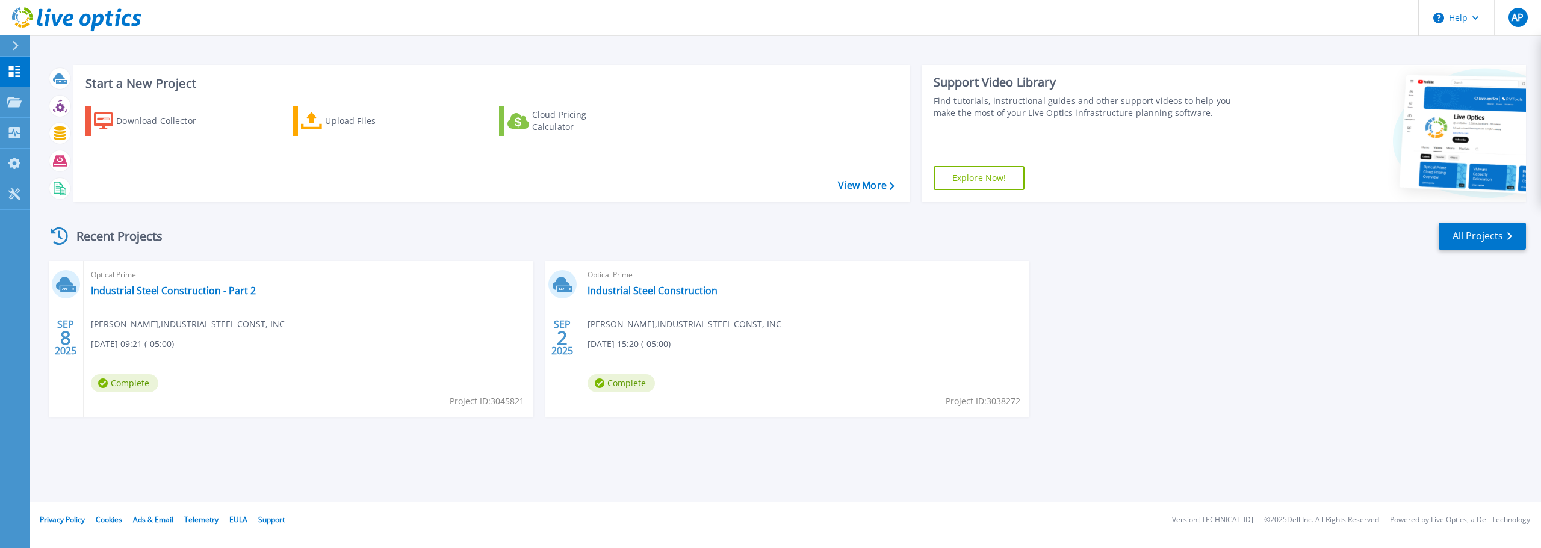 Image resolution: width=1541 pixels, height=548 pixels. I want to click on div: Support Video Library, so click(1089, 82).